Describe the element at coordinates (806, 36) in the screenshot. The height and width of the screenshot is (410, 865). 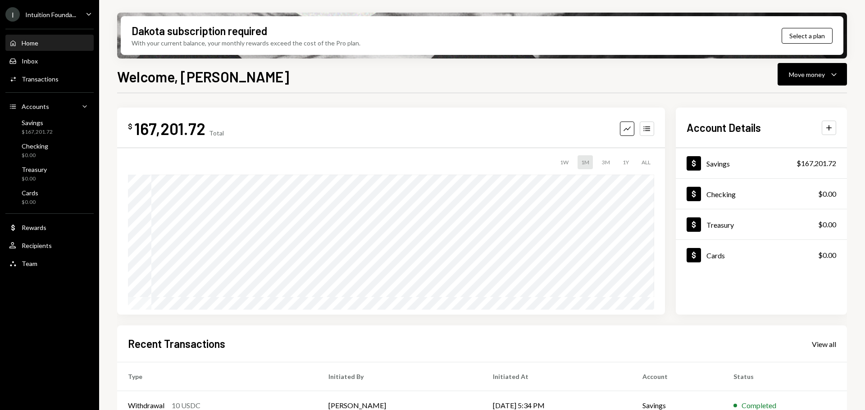
I see `button: Select a plan` at that location.